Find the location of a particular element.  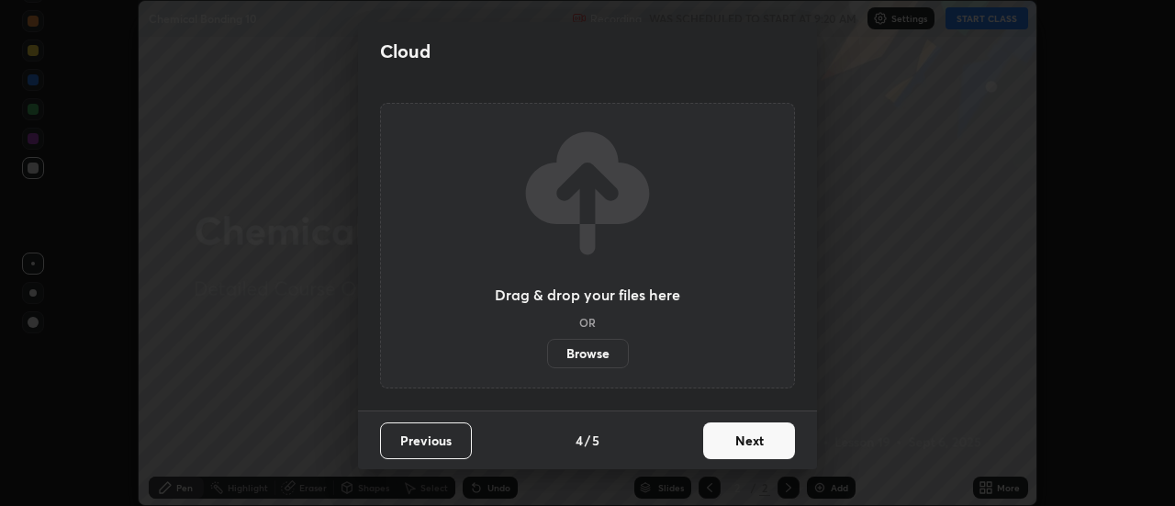

h3: Drag & drop your files here is located at coordinates (588, 295).